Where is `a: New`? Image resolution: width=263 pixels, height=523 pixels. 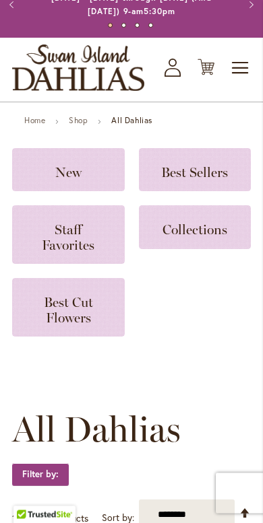
a: New is located at coordinates (68, 170).